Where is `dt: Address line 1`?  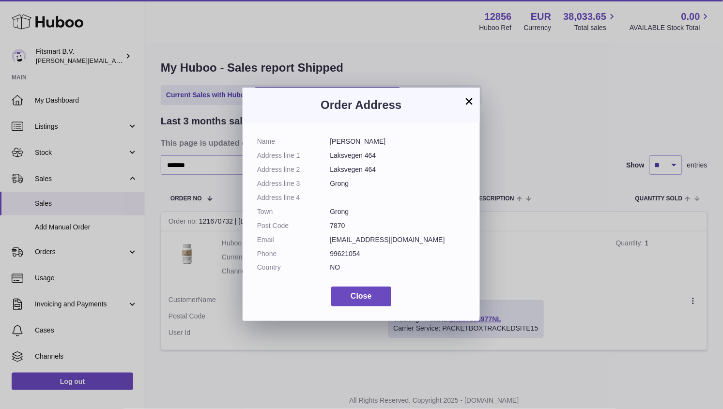
dt: Address line 1 is located at coordinates (293, 155).